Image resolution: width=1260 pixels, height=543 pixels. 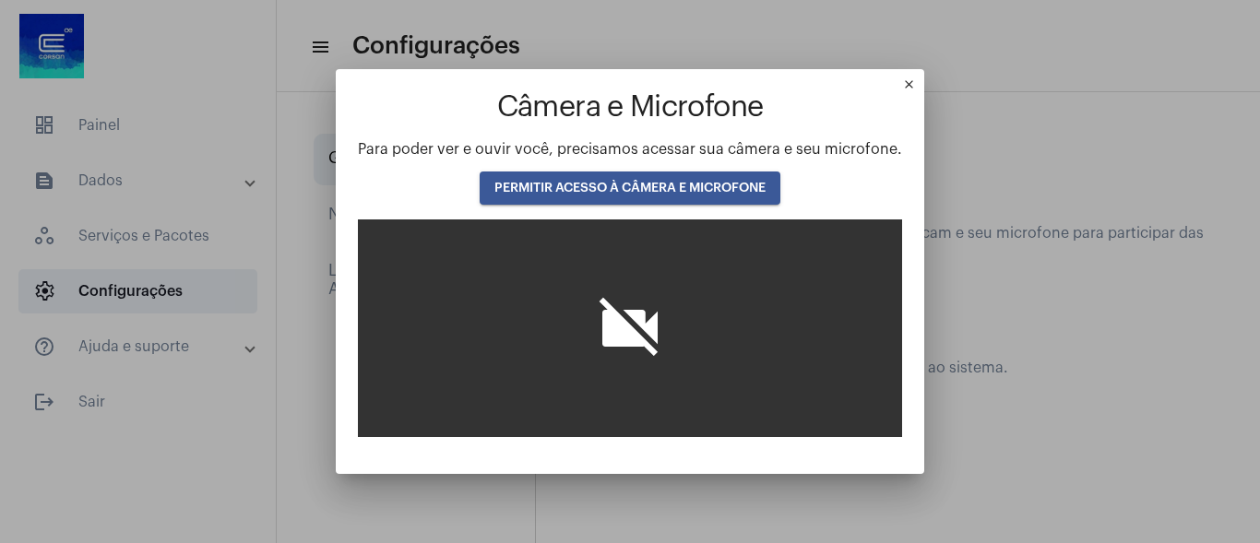 What do you see at coordinates (630, 328) in the screenshot?
I see `i: videocam_off` at bounding box center [630, 328].